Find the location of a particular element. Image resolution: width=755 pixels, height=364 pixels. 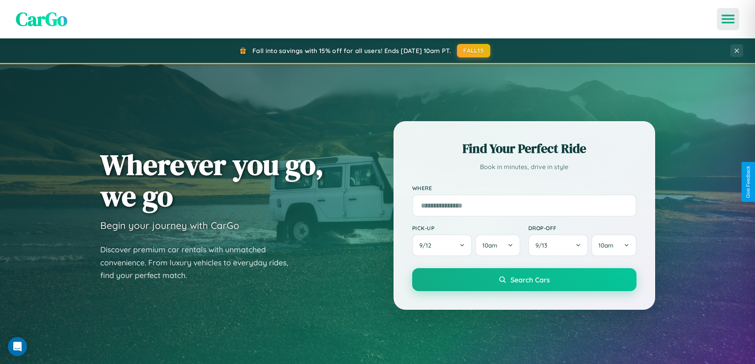

span: CarGo is located at coordinates (42, 19).